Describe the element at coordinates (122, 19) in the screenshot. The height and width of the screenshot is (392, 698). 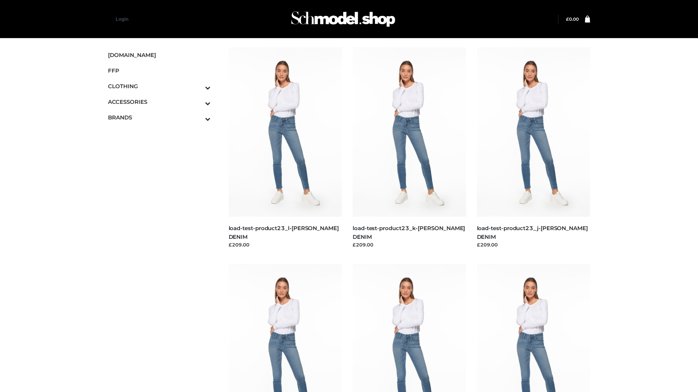
I see `a: Login` at that location.